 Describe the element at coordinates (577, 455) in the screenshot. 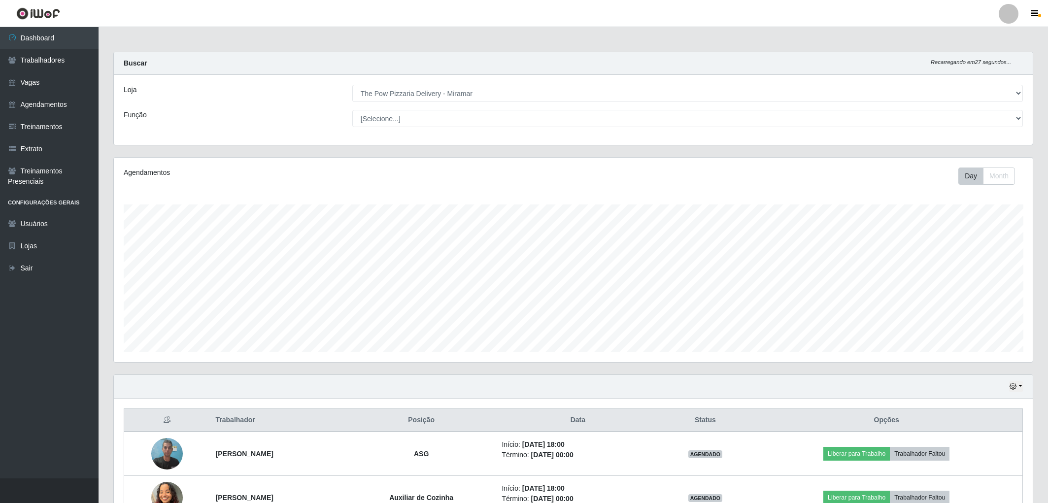

I see `li: Término:` at that location.